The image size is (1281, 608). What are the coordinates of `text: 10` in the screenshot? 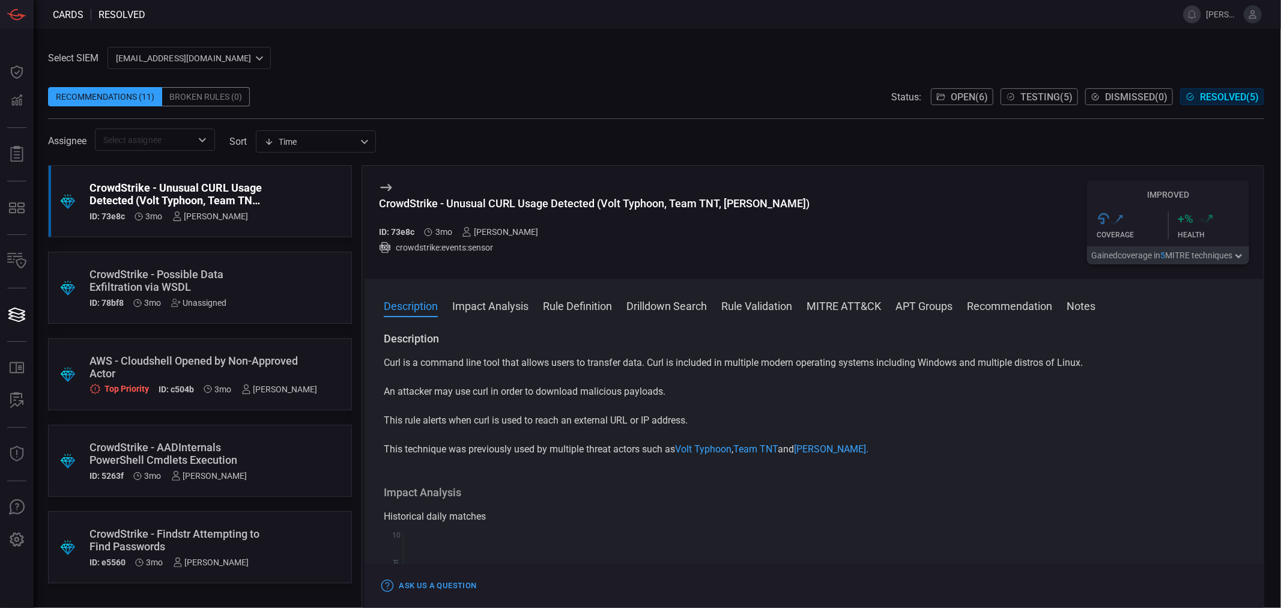 It's located at (396, 535).